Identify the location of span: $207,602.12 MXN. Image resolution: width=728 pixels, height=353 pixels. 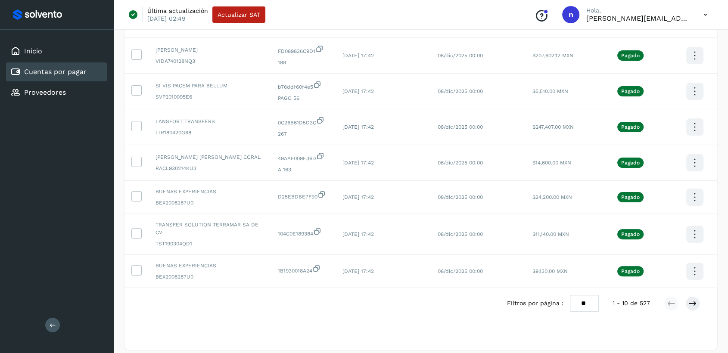
(553, 56).